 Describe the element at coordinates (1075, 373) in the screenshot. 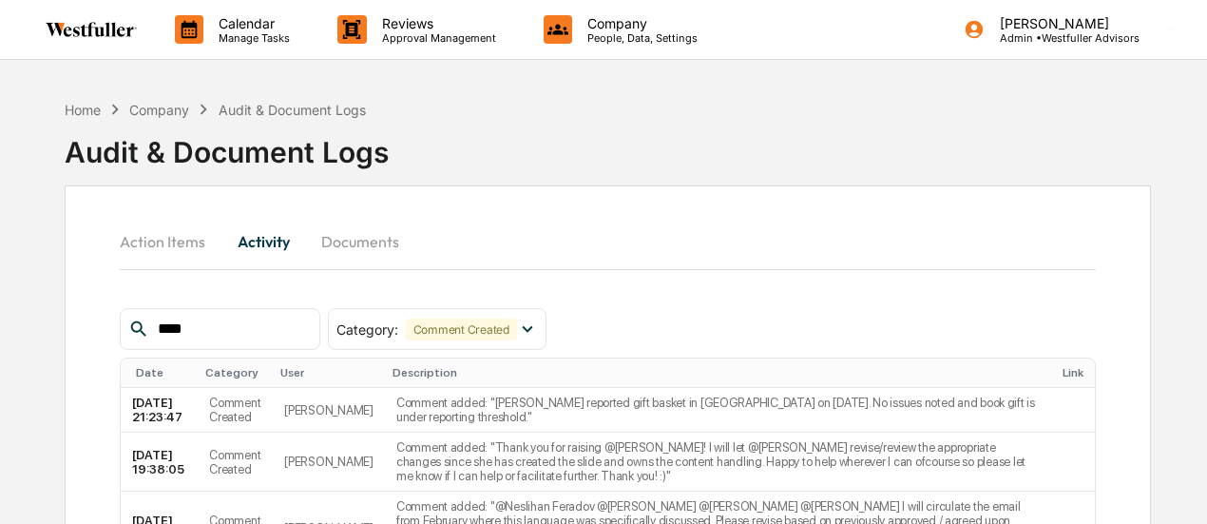

I see `div: Link` at that location.